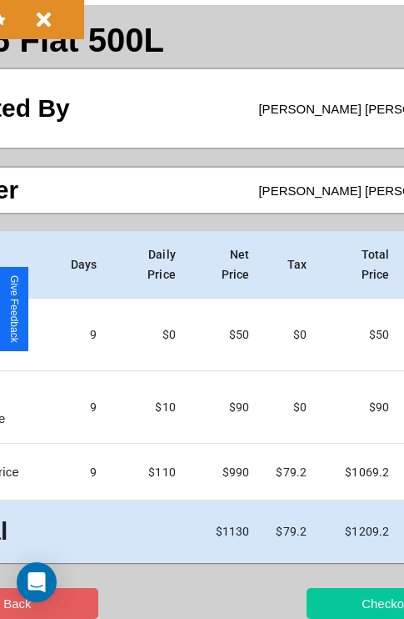 This screenshot has width=404, height=619. What do you see at coordinates (361, 531) in the screenshot?
I see `td: $ 1209.2` at bounding box center [361, 531].